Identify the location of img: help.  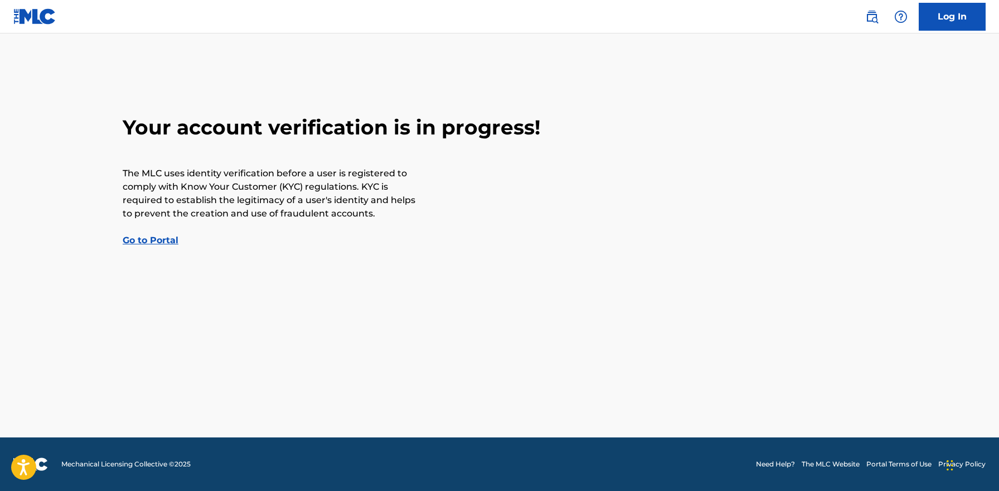
(901, 17).